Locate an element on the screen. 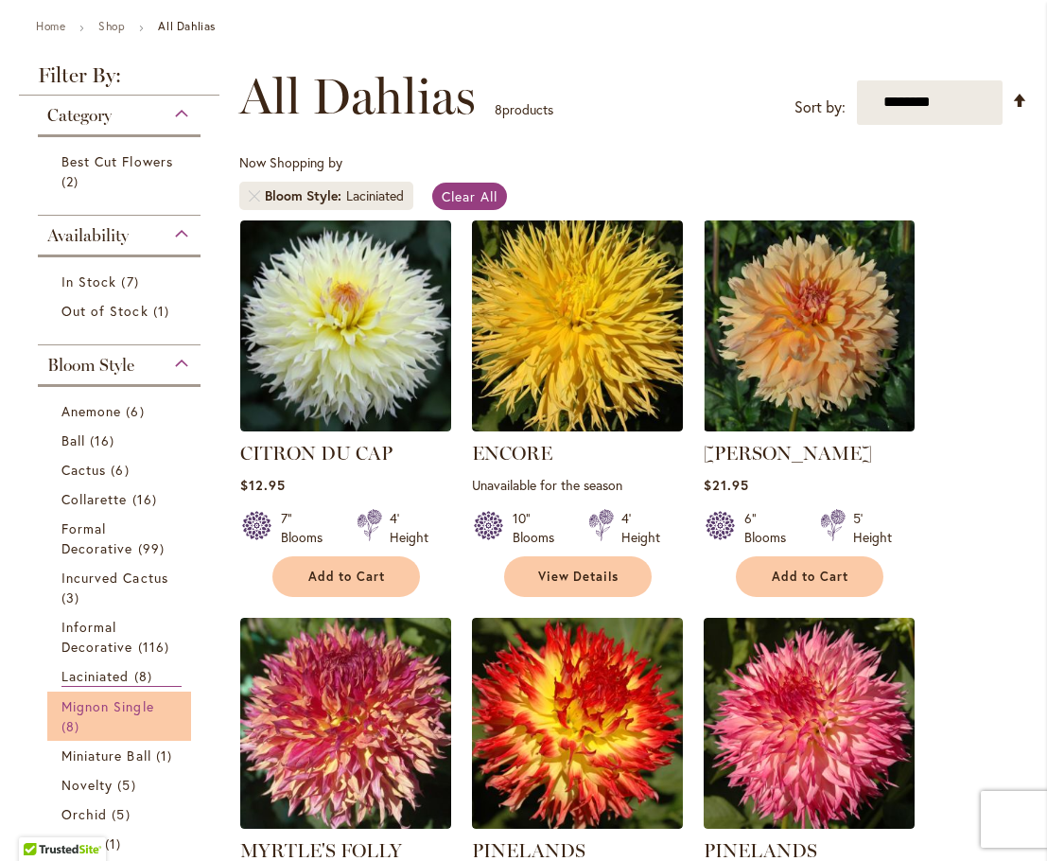 This screenshot has height=861, width=1047. span: Formal Decorative is located at coordinates (97, 538).